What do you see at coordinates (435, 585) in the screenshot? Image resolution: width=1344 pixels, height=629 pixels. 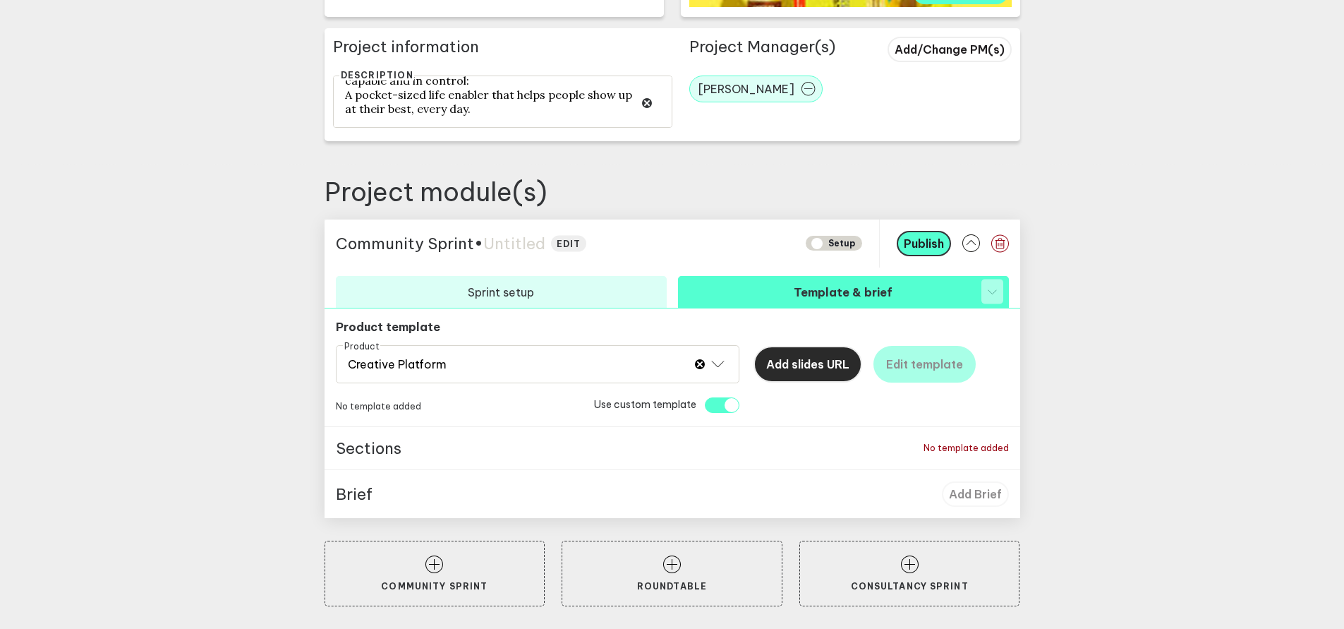 I see `p: Community Sprint` at bounding box center [435, 585].